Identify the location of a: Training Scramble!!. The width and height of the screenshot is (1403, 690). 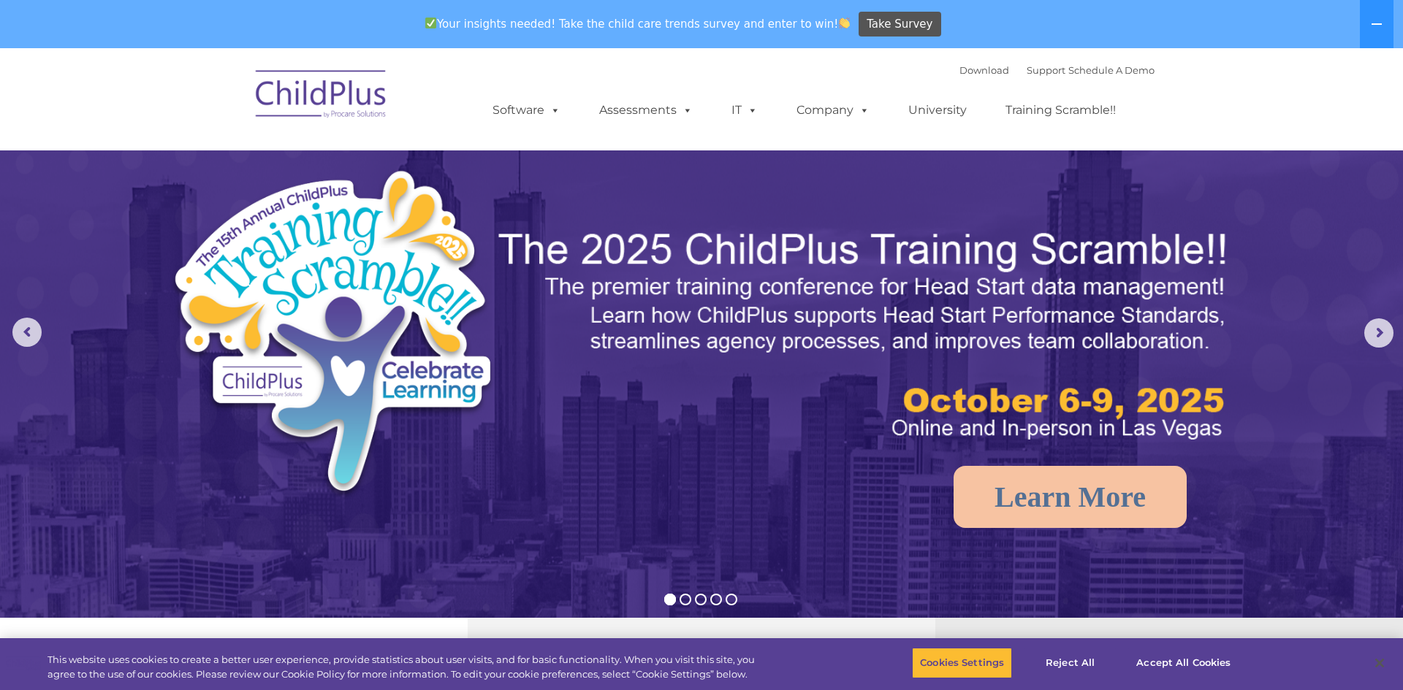
(1060, 110).